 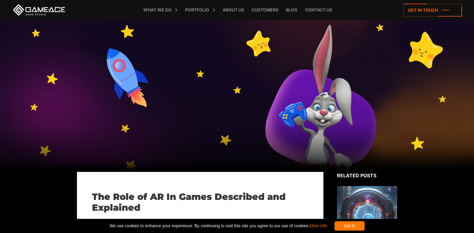 I want to click on h1: The Role of AR In Games Described and Explained, so click(x=200, y=202).